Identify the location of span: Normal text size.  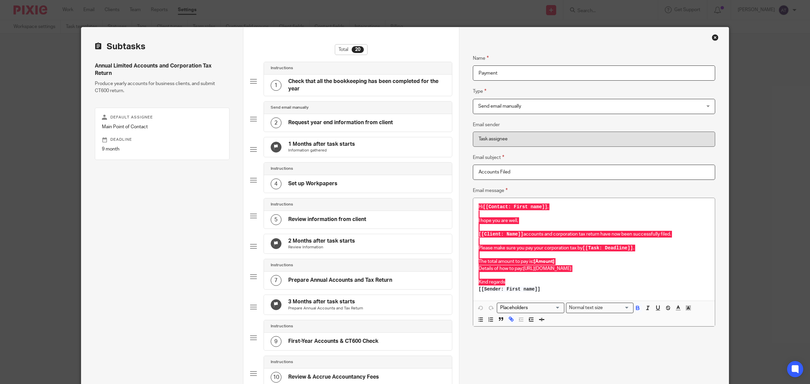
(586, 308).